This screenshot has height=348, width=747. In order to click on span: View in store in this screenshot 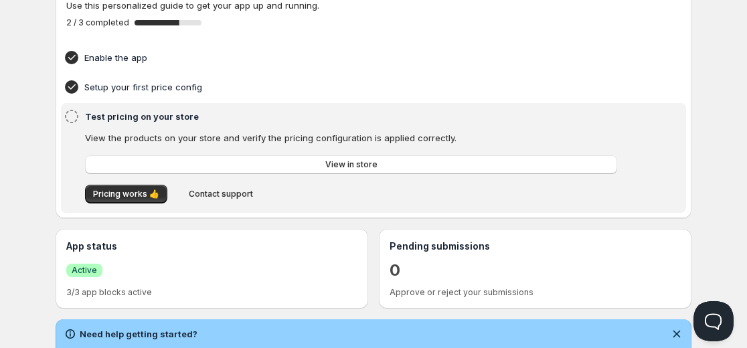, I will do `click(352, 165)`.